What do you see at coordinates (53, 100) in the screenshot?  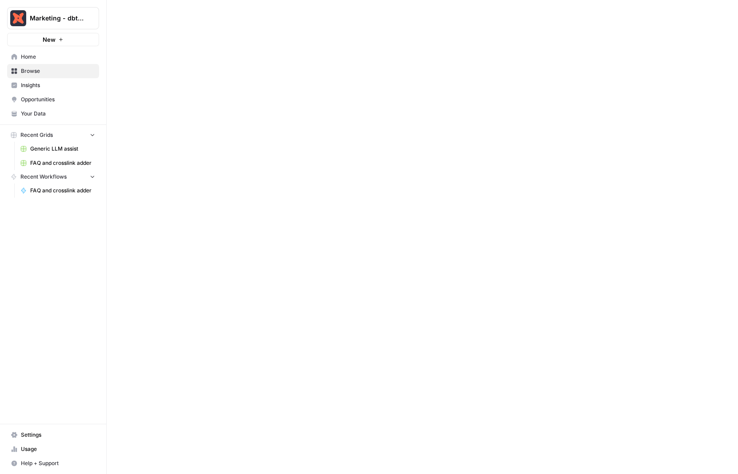 I see `a: Opportunities` at bounding box center [53, 100].